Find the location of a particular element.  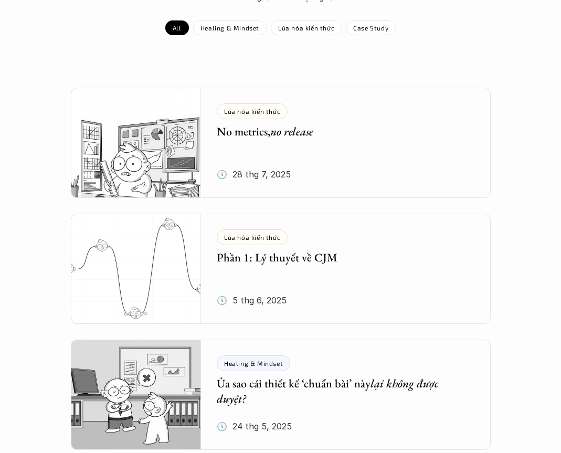

h5: No metrics, is located at coordinates (338, 132).